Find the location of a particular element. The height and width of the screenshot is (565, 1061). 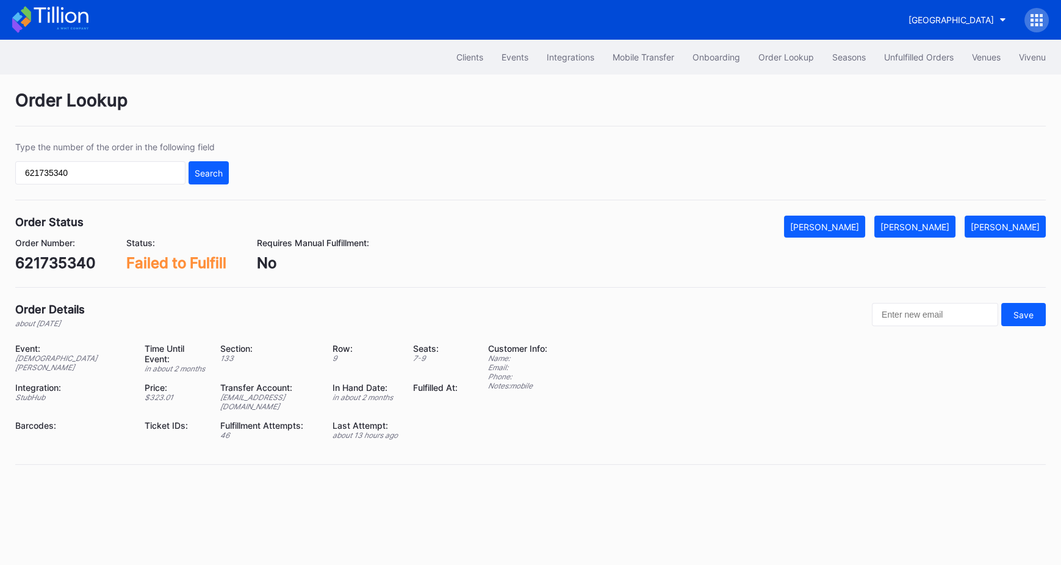

a: Order Lookup is located at coordinates (786, 57).